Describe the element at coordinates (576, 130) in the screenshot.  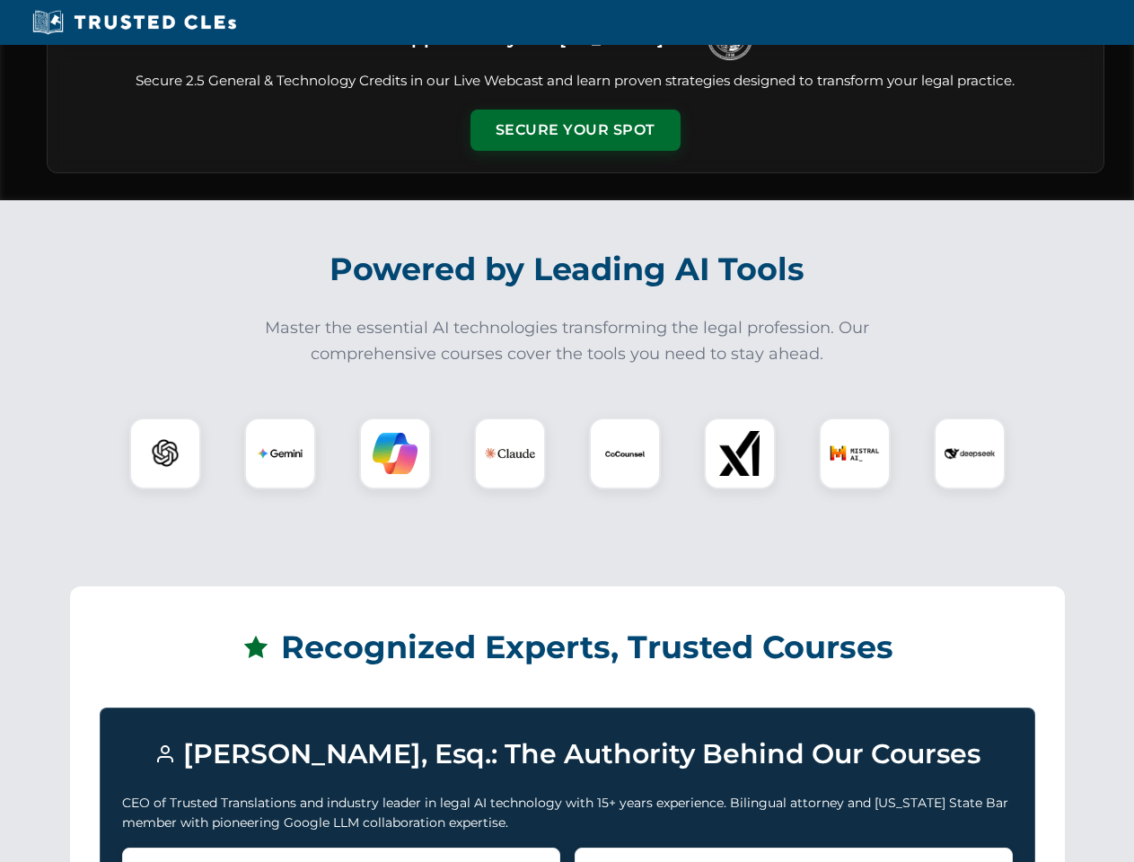
I see `button: Secure Your Spot` at that location.